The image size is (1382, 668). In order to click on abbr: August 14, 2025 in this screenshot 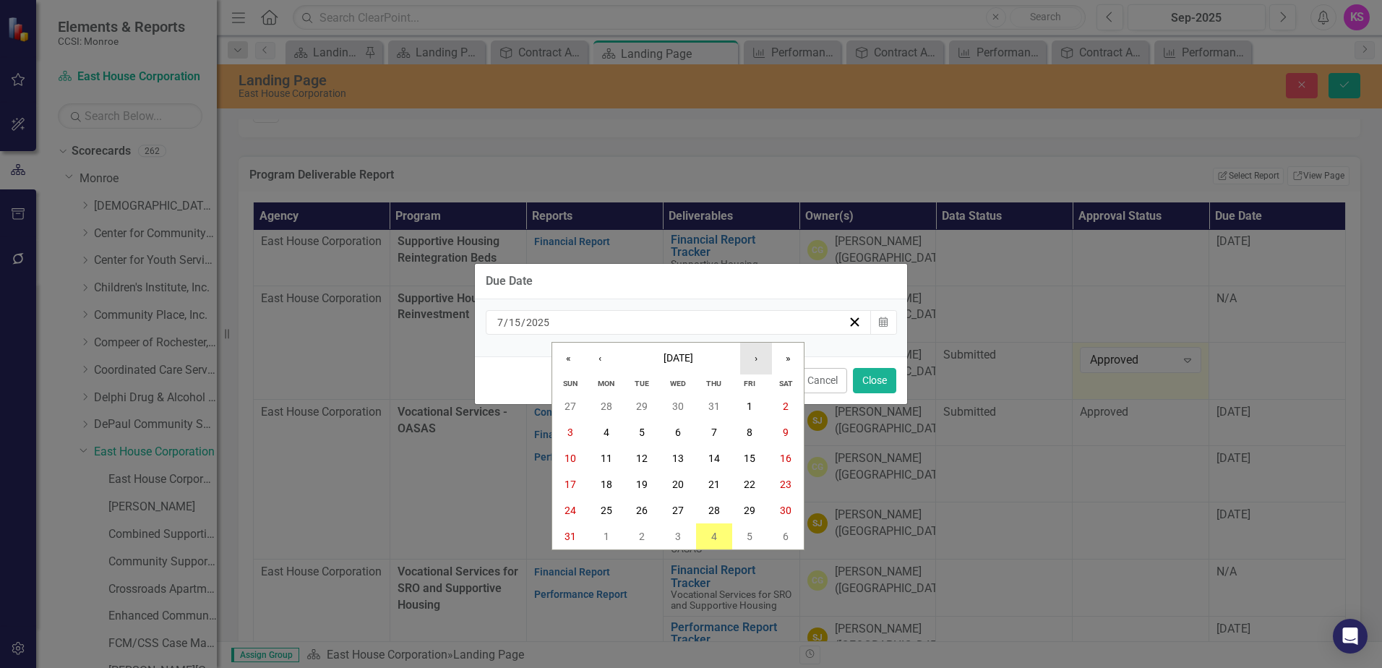, I will do `click(714, 458)`.